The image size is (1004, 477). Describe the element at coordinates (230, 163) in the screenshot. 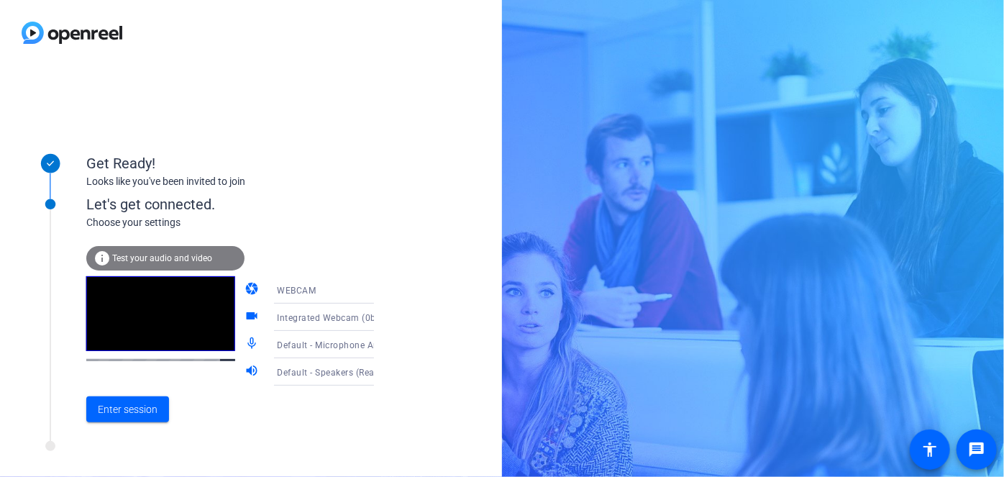

I see `div: Get Ready!` at that location.